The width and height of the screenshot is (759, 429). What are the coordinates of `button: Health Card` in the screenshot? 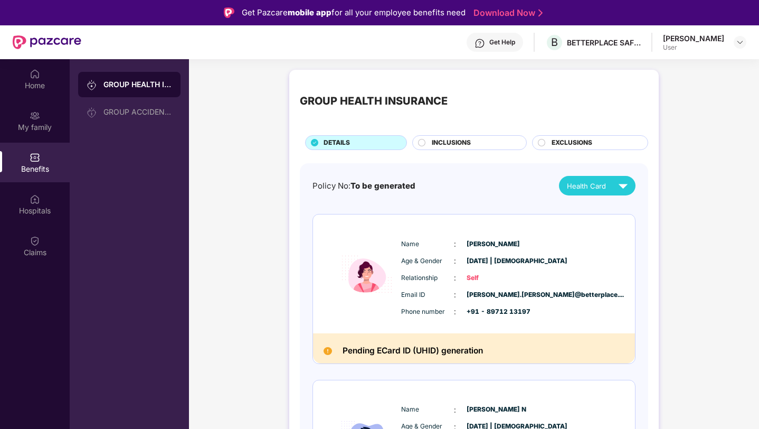 It's located at (597, 185).